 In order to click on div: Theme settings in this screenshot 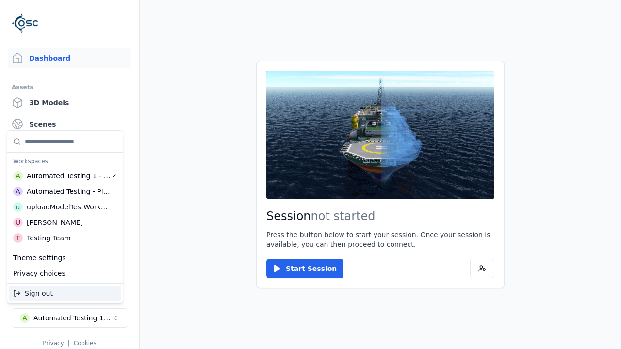, I will do `click(65, 258)`.